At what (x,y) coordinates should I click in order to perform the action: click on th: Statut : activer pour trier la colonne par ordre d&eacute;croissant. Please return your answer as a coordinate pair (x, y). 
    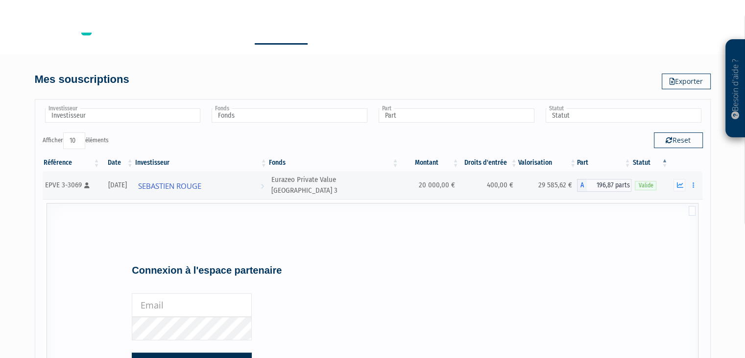
    Looking at the image, I should click on (650, 163).